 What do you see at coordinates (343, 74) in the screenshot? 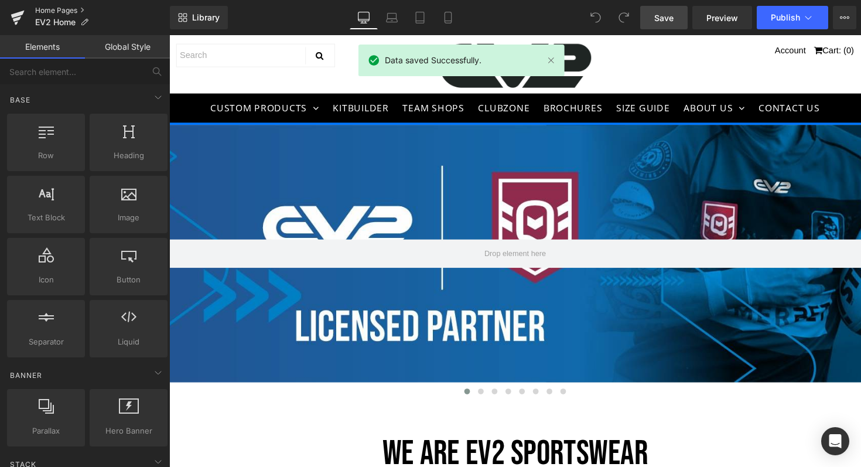
I see `a: CLUBZONE` at bounding box center [343, 74].